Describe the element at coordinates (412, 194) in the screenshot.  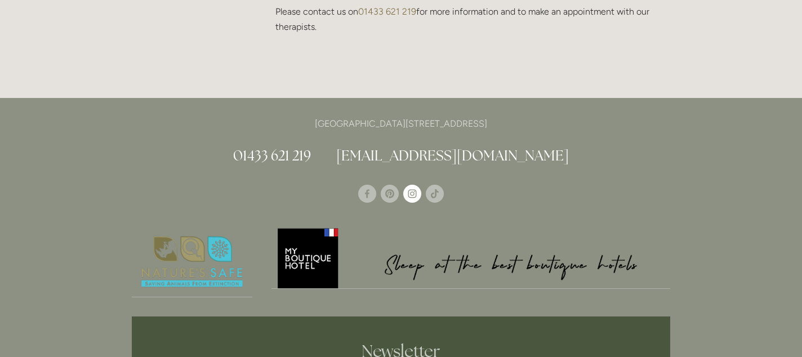
I see `a: Instagram` at that location.